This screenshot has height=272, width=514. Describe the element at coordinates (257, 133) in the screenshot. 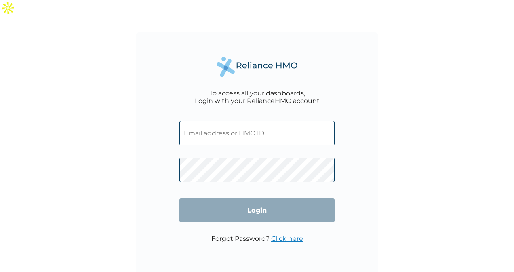

I see `input: Email address or HMO ID` at that location.